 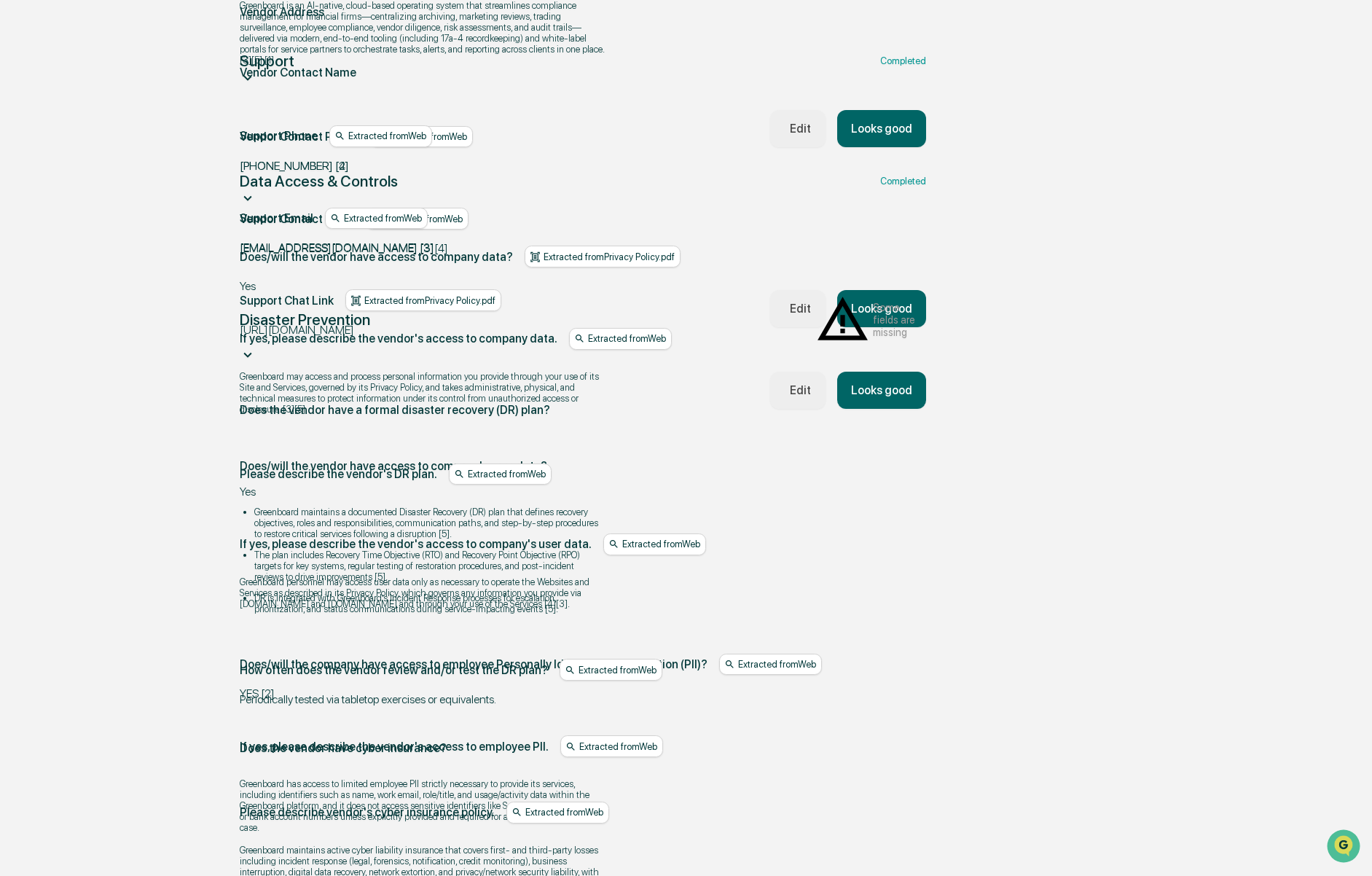 I want to click on a: 🗄️Attestations, so click(x=143, y=191).